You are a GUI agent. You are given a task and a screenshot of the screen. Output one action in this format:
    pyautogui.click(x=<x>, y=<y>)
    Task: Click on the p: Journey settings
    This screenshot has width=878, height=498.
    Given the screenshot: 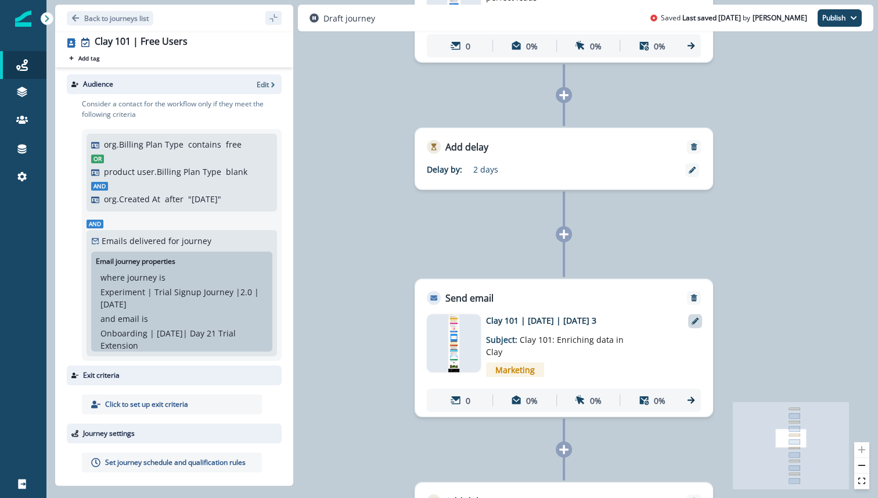 What is the action you would take?
    pyautogui.click(x=109, y=433)
    